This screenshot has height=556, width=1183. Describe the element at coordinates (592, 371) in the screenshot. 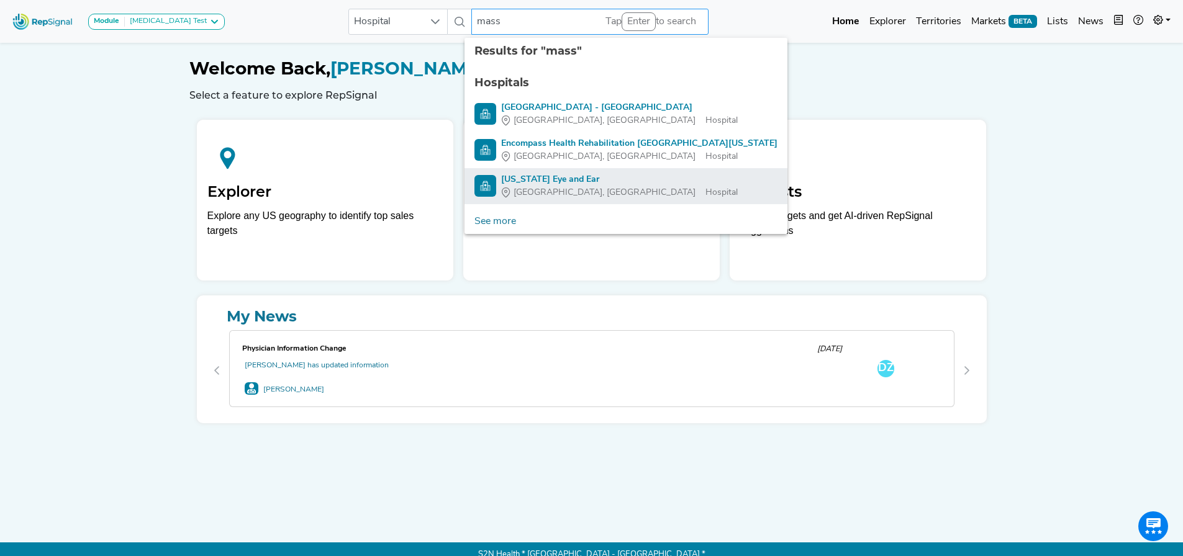

I see `div: 0` at that location.